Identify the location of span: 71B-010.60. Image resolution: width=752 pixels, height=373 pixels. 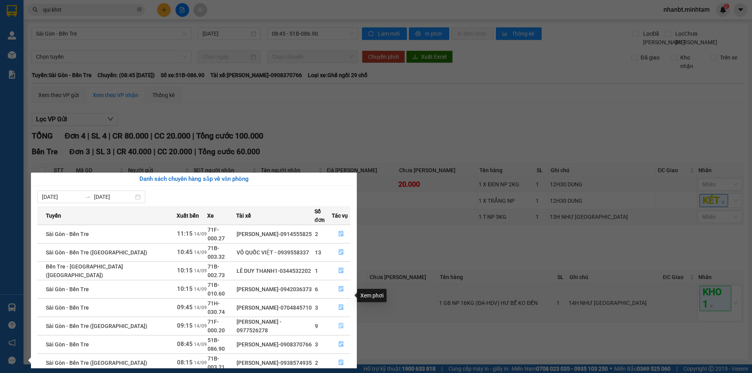
(216, 289).